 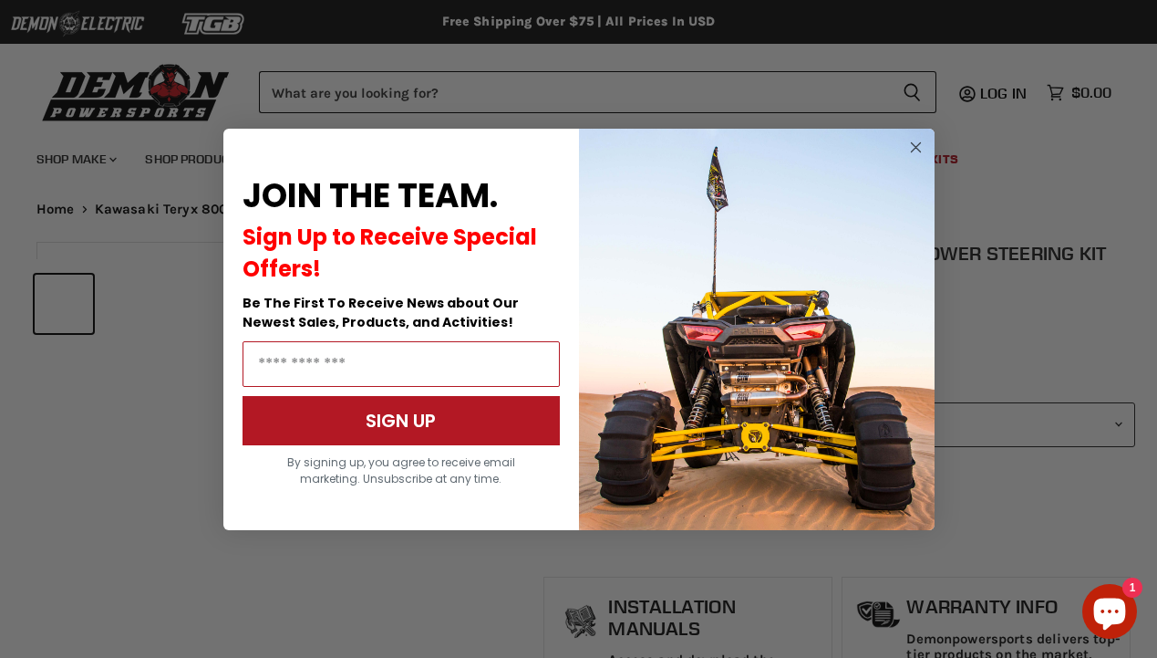 I want to click on img: a9095488-b6e7-41ba-879d-588abfab540b.jpeg, so click(x=757, y=329).